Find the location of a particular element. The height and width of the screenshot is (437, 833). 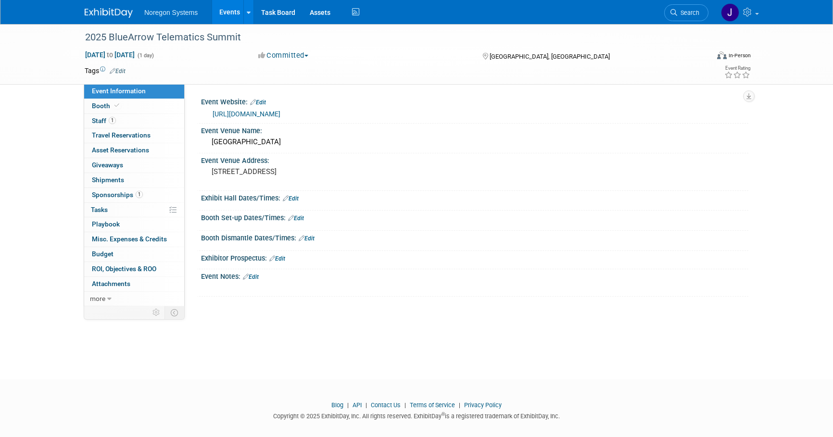

a: Asset Reservations is located at coordinates (134, 151).